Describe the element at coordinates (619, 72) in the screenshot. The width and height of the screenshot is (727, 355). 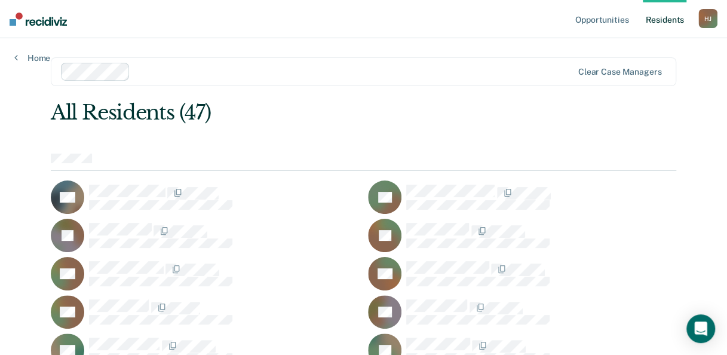
I see `div: Clear case managers` at that location.